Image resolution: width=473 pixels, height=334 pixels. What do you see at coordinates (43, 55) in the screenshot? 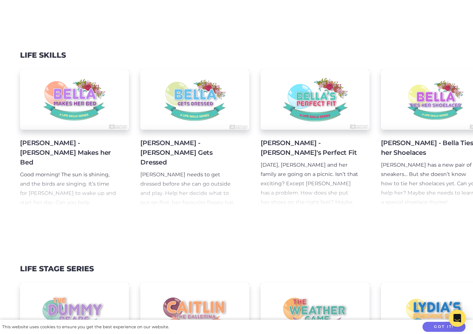
I see `a: Life Skills` at bounding box center [43, 55].